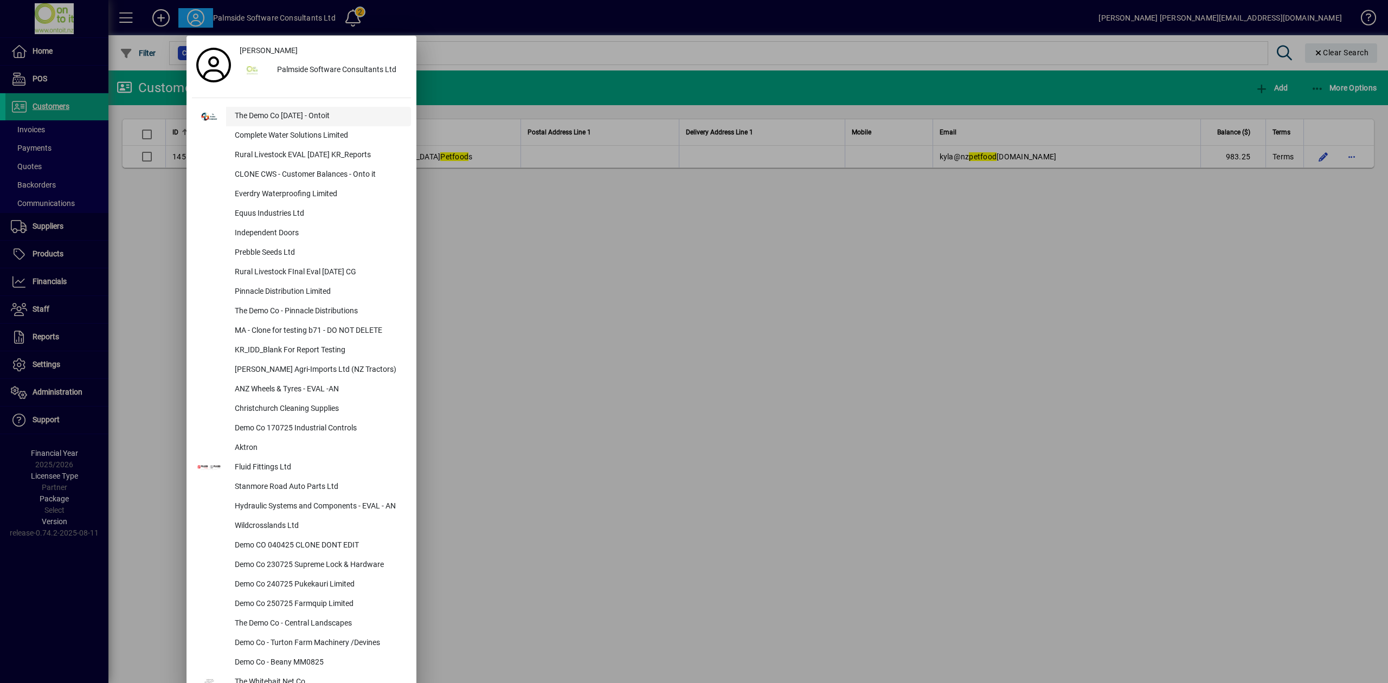 This screenshot has width=1388, height=683. What do you see at coordinates (301, 136) in the screenshot?
I see `button: Complete Water Solutions Limited` at bounding box center [301, 136].